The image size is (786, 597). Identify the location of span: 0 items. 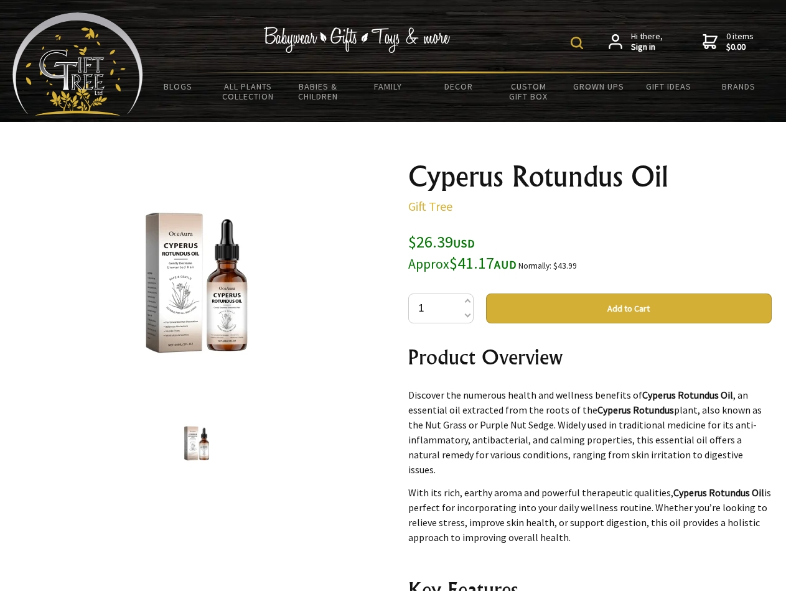
(739, 42).